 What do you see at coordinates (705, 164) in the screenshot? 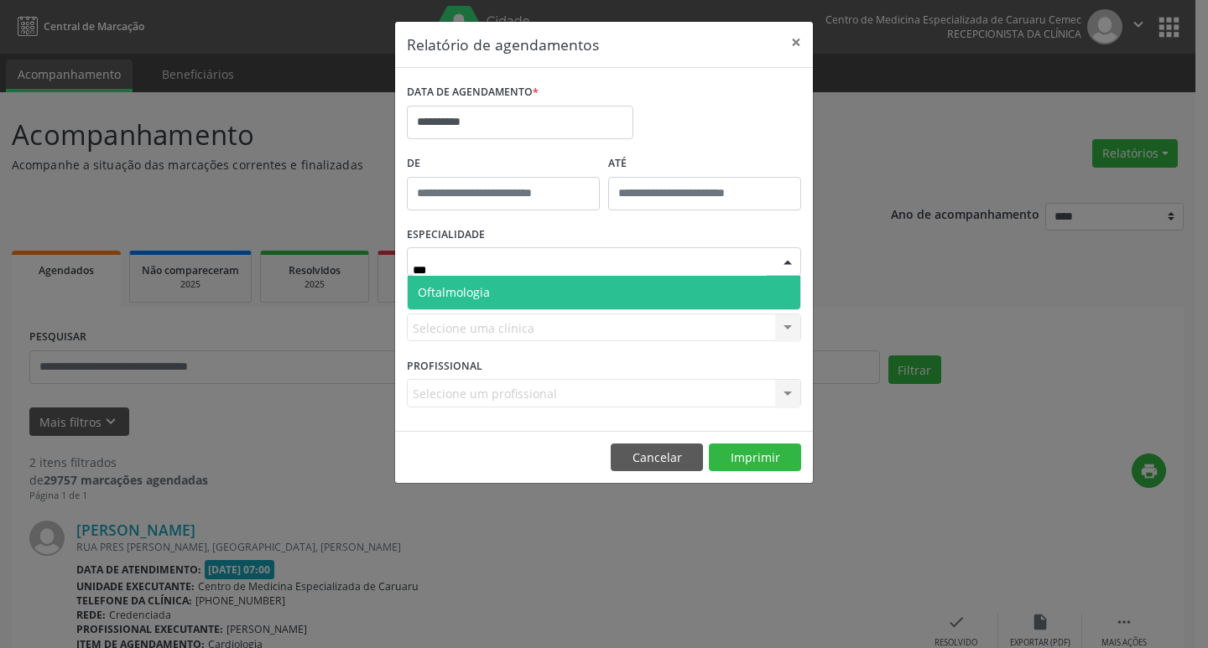
I see `label: ATÉ` at bounding box center [705, 164].